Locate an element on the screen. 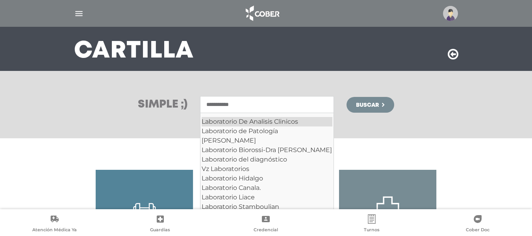 This screenshot has width=532, height=236. img: Cober_menu-lines-white.svg is located at coordinates (79, 13).